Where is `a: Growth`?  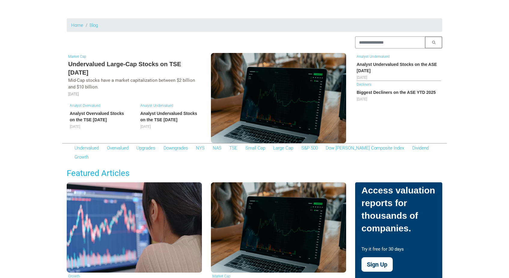
a: Growth is located at coordinates (81, 157).